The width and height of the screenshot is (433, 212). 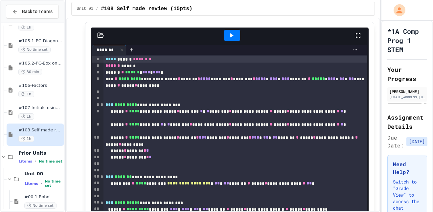 What do you see at coordinates (40, 63) in the screenshot?
I see `span: #105.2-PC-Box on Box` at bounding box center [40, 63].